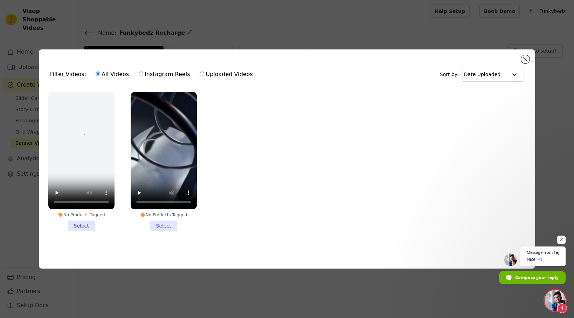  Describe the element at coordinates (562, 308) in the screenshot. I see `span: 1` at that location.